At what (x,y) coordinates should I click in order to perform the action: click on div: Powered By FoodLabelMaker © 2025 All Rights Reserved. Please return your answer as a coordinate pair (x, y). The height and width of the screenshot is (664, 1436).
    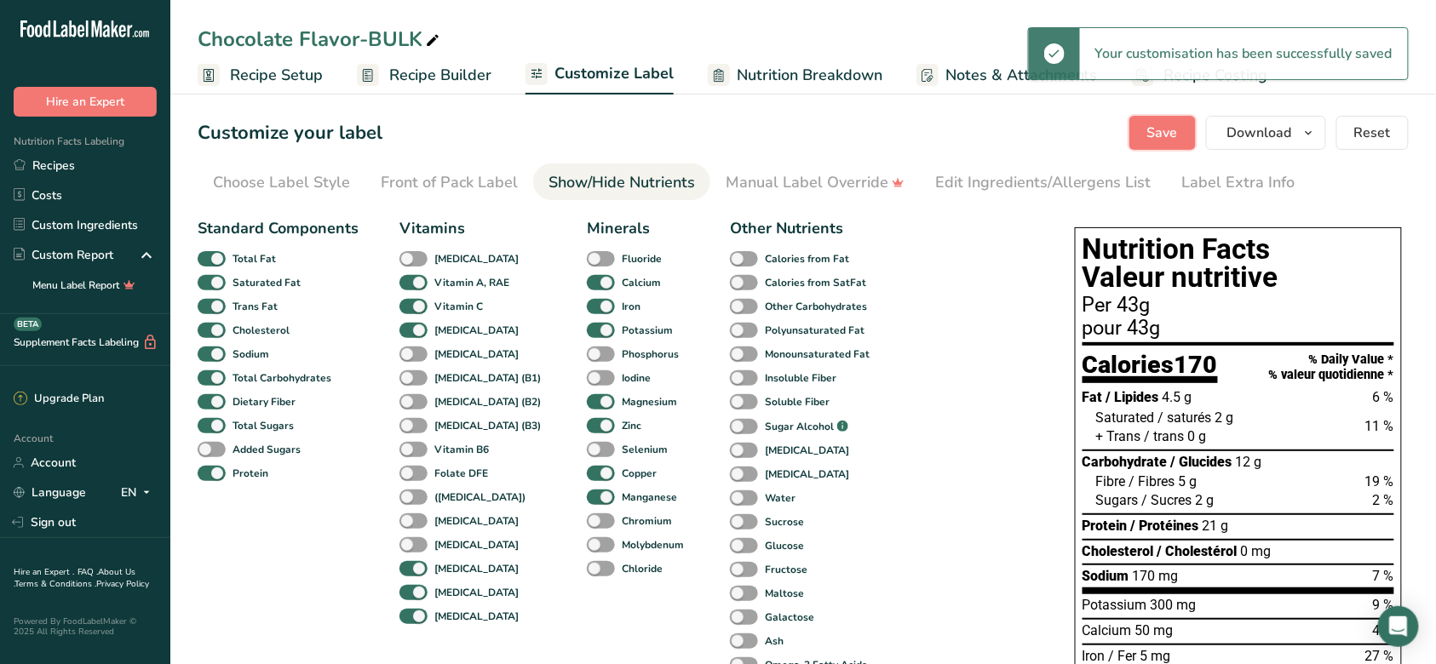
    Looking at the image, I should click on (85, 627).